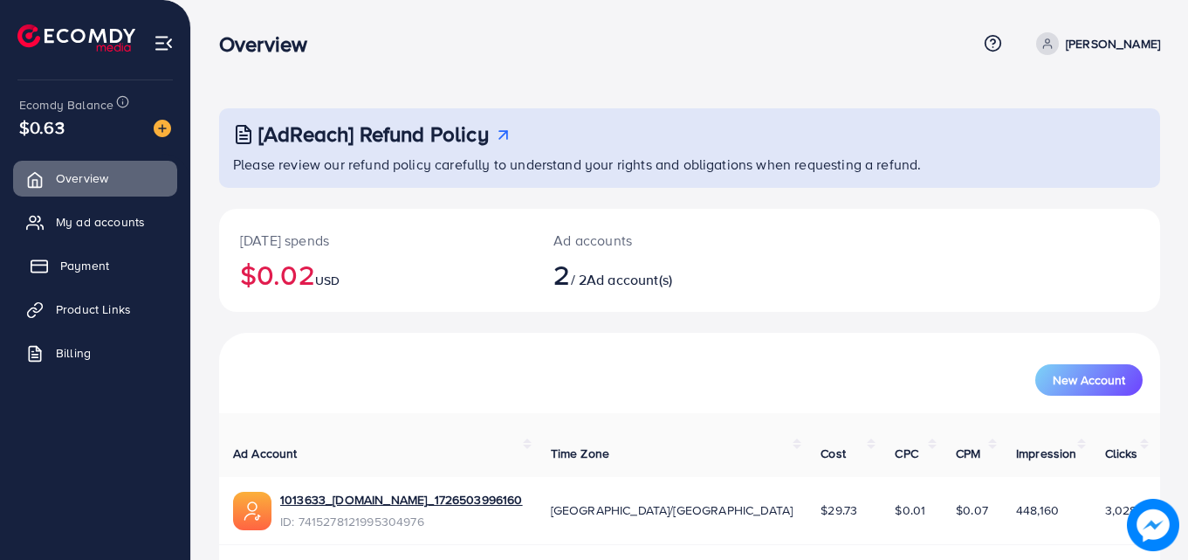 The width and height of the screenshot is (1188, 560). What do you see at coordinates (1037, 510) in the screenshot?
I see `span: 448,160` at bounding box center [1037, 510].